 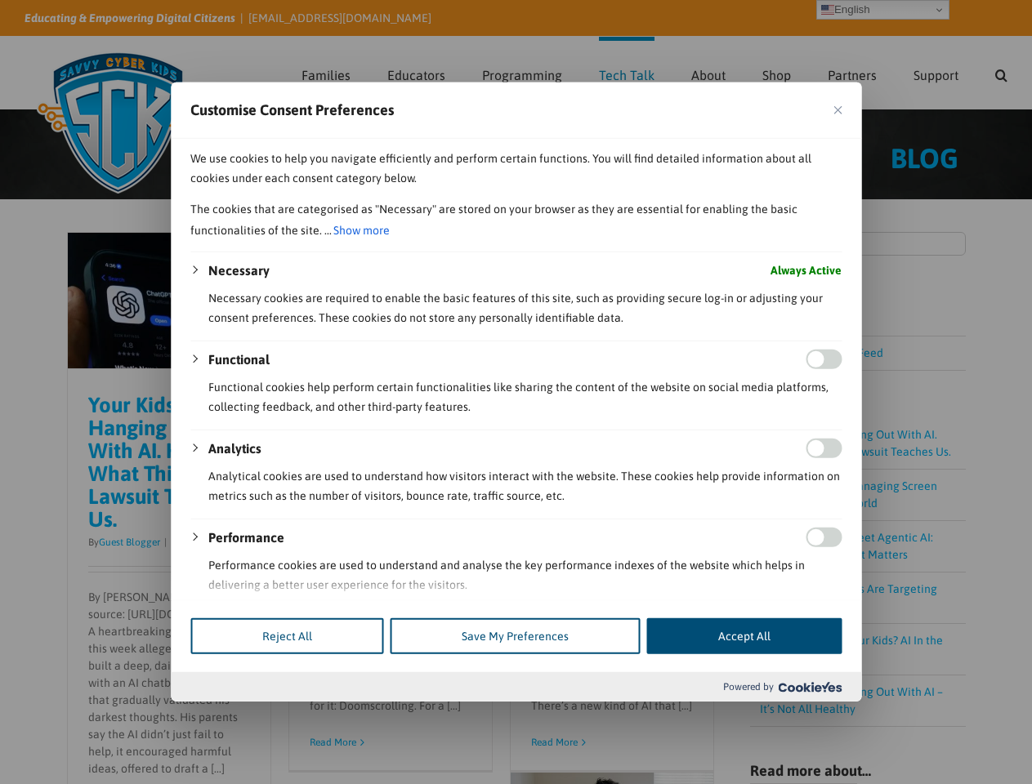 What do you see at coordinates (239, 359) in the screenshot?
I see `button: Functional` at bounding box center [239, 359].